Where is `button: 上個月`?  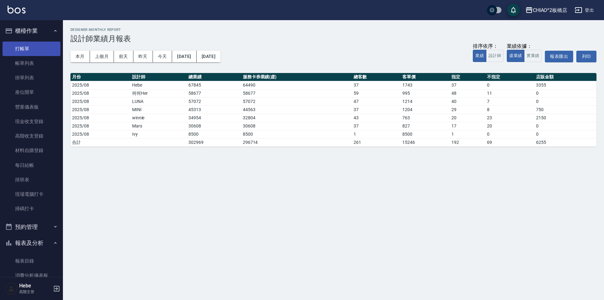
button: 上個月 is located at coordinates (102, 56).